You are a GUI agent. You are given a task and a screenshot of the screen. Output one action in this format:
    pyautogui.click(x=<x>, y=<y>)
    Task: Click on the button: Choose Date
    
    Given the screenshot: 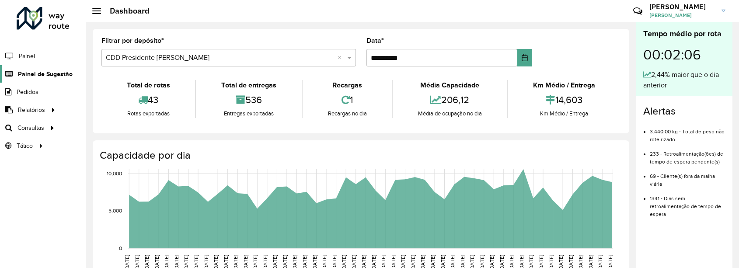 What is the action you would take?
    pyautogui.click(x=525, y=58)
    